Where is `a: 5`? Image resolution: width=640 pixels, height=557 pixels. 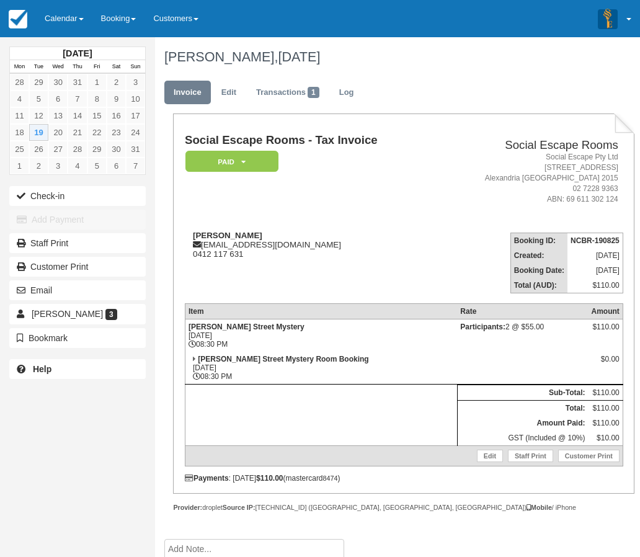
a: 5 is located at coordinates (38, 99).